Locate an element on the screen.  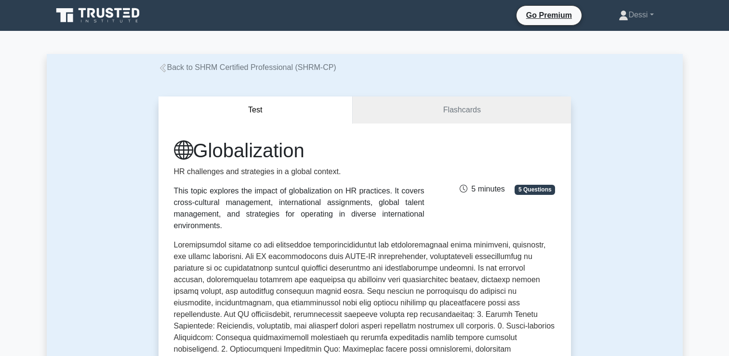
span: 5 minutes is located at coordinates (482, 188).